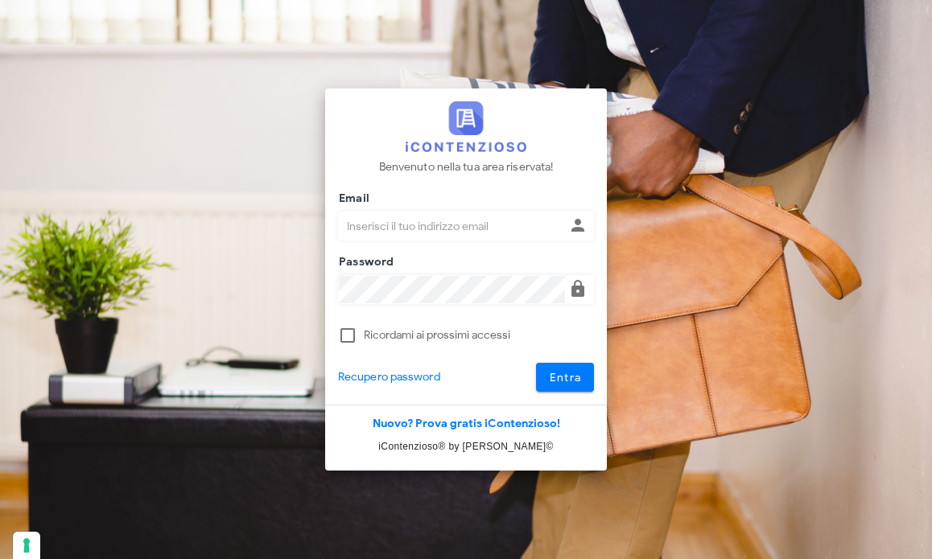 This screenshot has width=932, height=559. I want to click on input: Inserisci il tuo indirizzo email, so click(451, 226).